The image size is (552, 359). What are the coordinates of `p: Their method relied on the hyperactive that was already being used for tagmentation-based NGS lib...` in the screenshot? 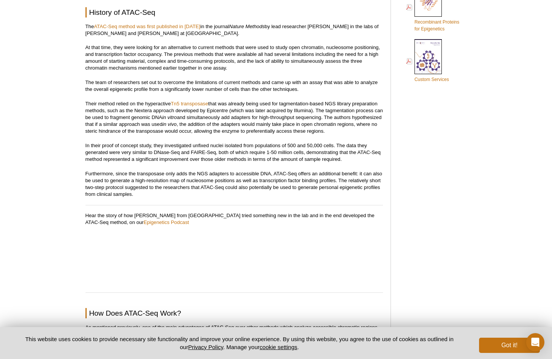 It's located at (234, 117).